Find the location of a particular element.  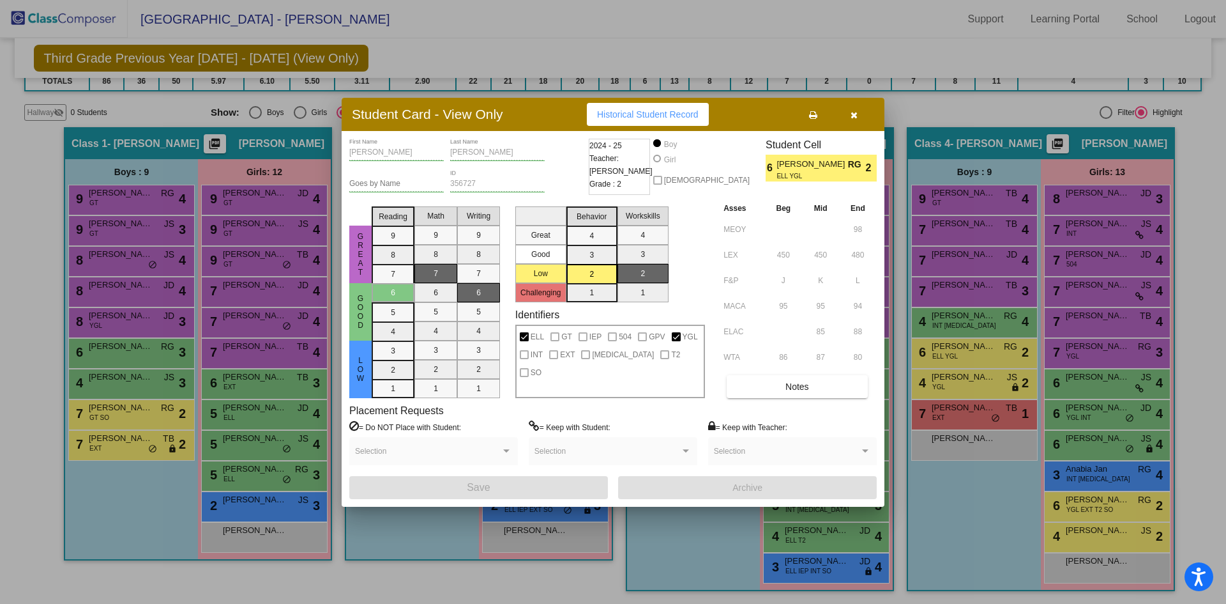

span: GPV is located at coordinates (657, 337).